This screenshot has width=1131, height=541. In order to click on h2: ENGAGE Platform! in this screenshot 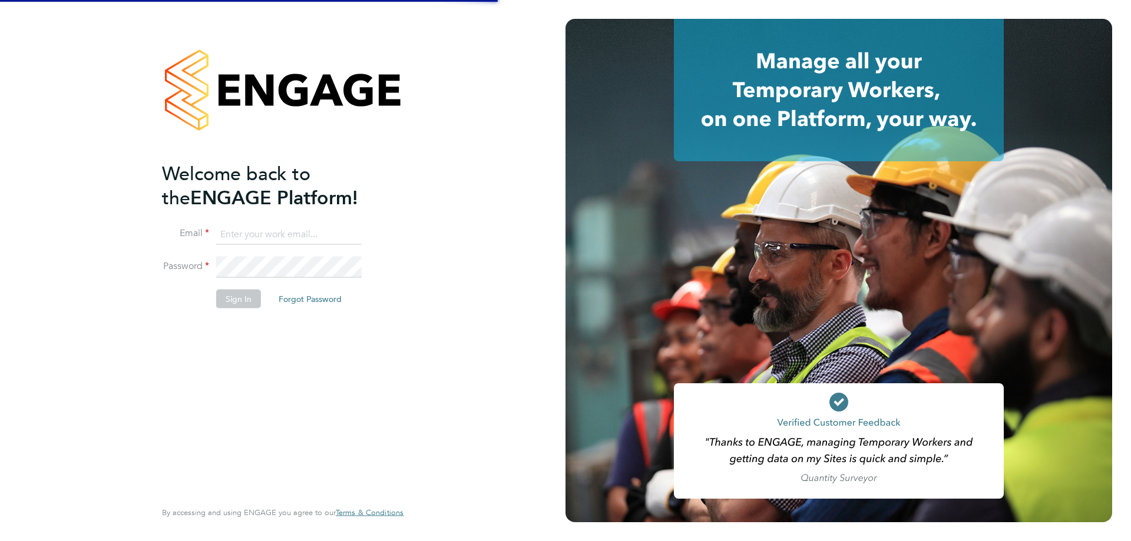, I will do `click(277, 186)`.